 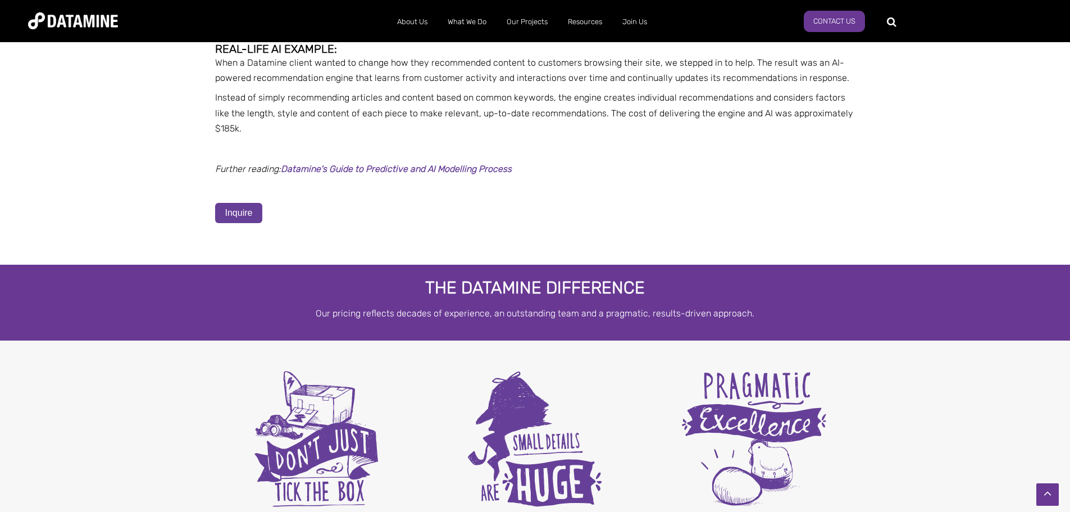 What do you see at coordinates (532, 70) in the screenshot?
I see `span: When a Datamine client wanted to change how they recommended content to customers browsing their ...` at bounding box center [532, 70].